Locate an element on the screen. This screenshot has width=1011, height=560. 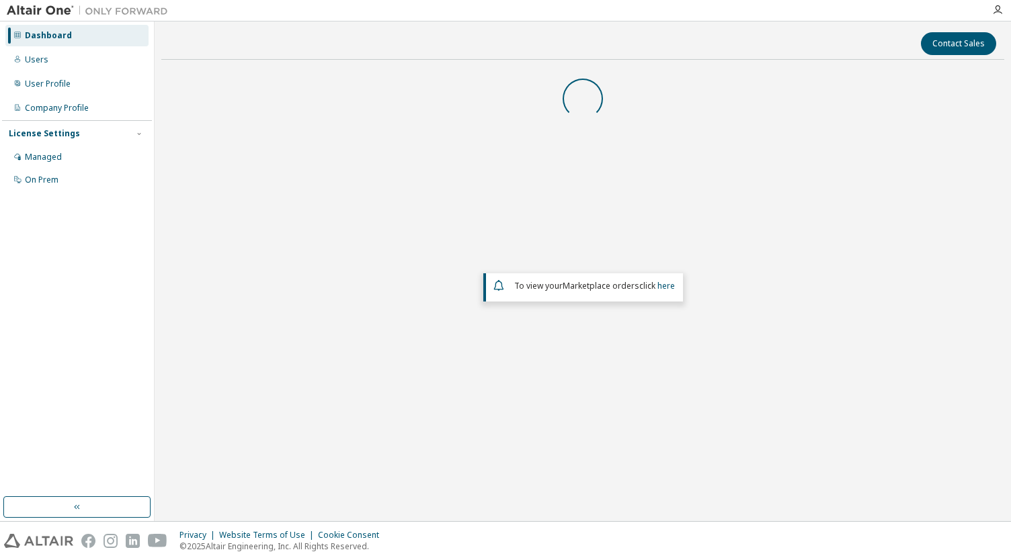
img: facebook.svg is located at coordinates (88, 541).